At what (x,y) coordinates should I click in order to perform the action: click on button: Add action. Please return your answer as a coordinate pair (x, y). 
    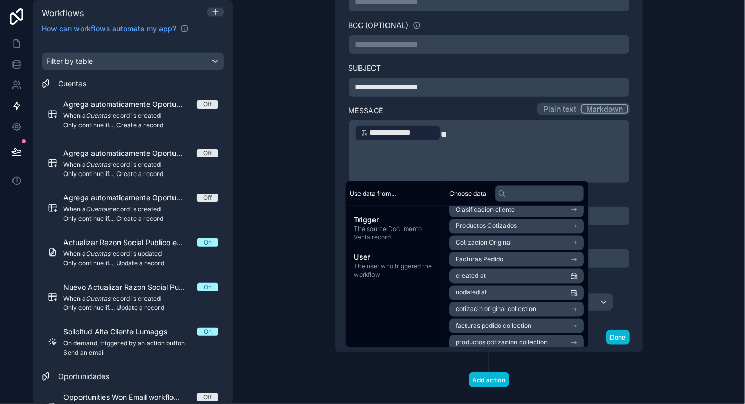
    Looking at the image, I should click on (489, 380).